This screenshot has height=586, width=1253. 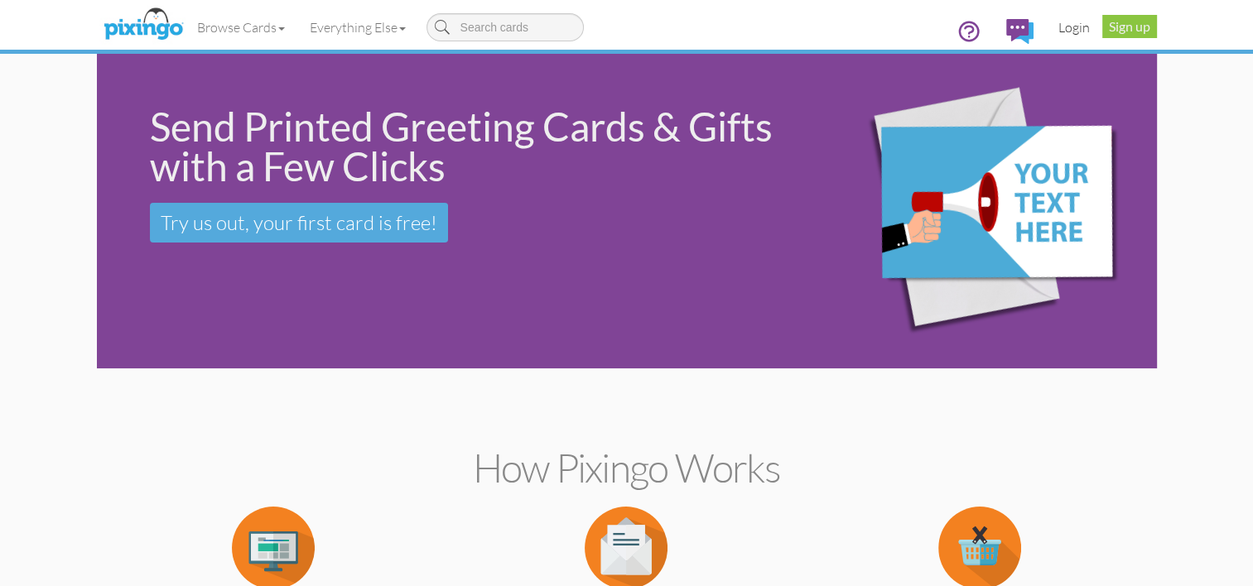 What do you see at coordinates (627, 468) in the screenshot?
I see `h2: How Pixingo works` at bounding box center [627, 468].